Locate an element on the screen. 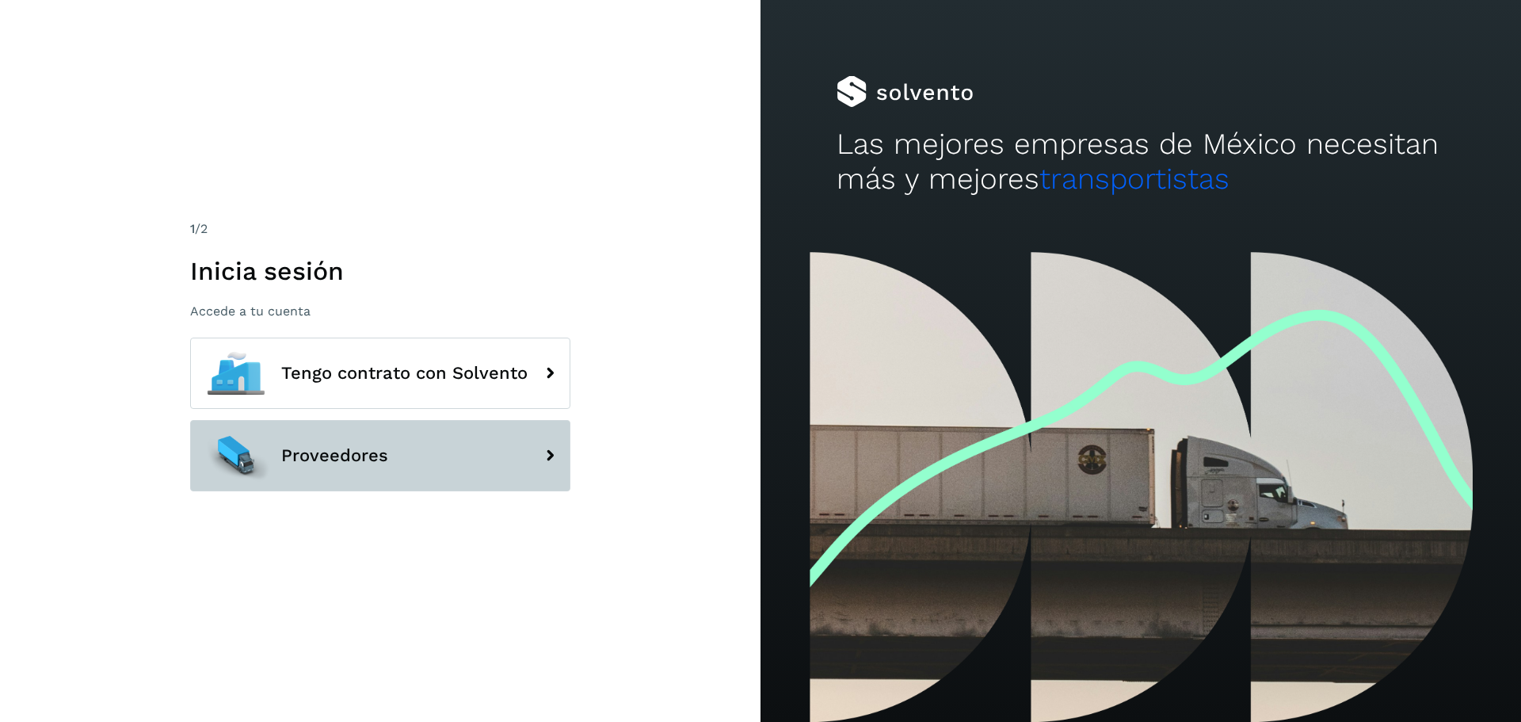 The image size is (1521, 722). span: Proveedores is located at coordinates (334, 456).